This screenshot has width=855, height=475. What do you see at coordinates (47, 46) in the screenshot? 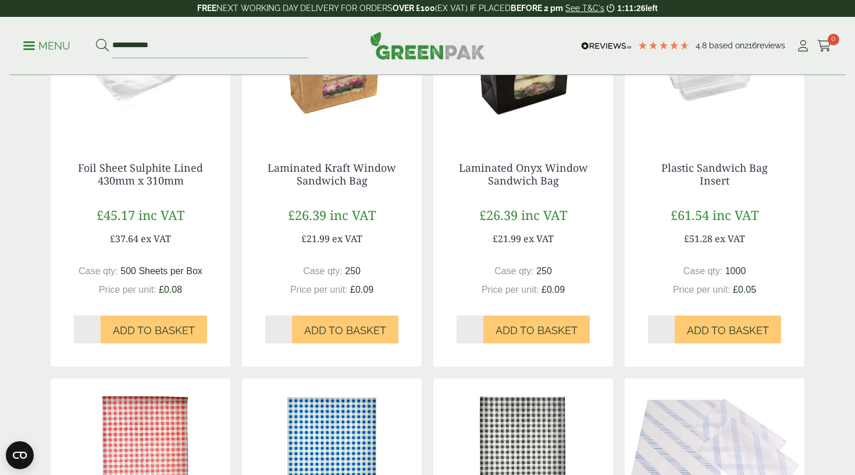
I see `p: Menu` at bounding box center [47, 46].